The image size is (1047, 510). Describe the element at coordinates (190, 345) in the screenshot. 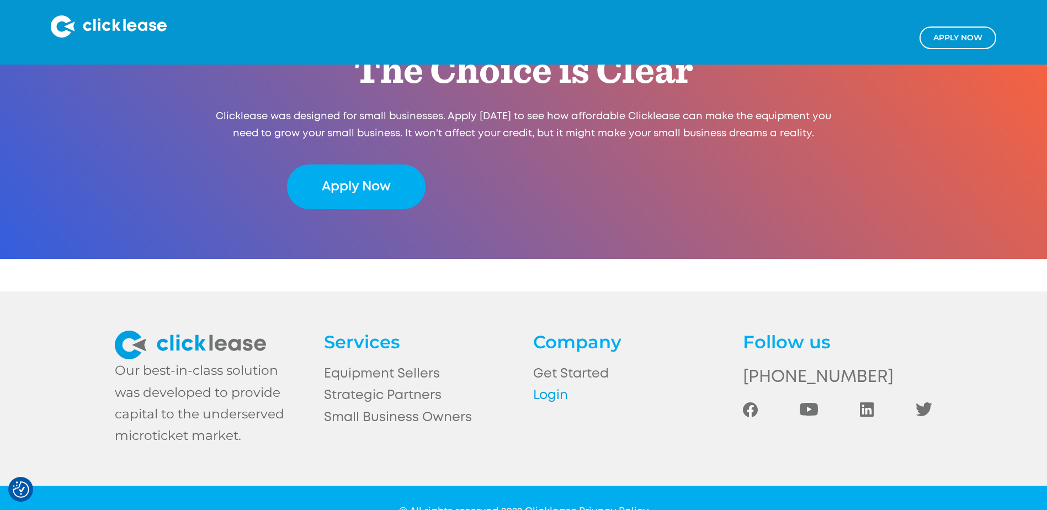

I see `img: clickease logo` at that location.